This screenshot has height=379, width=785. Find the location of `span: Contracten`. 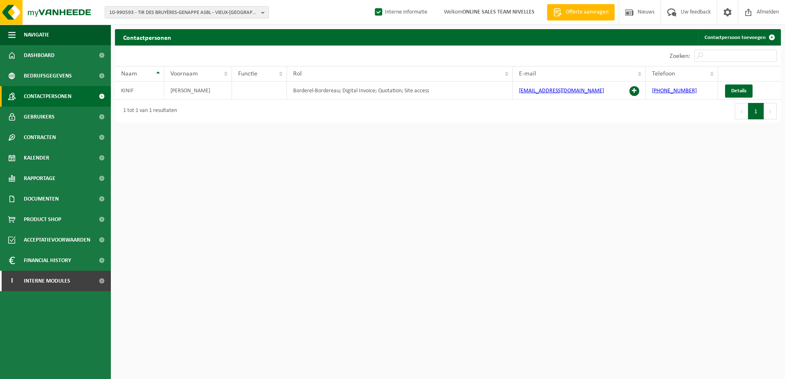

span: Contracten is located at coordinates (40, 138).